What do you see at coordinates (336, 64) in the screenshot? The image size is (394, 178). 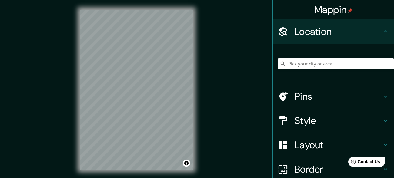 I see `input: Pick your city or area` at bounding box center [336, 64].